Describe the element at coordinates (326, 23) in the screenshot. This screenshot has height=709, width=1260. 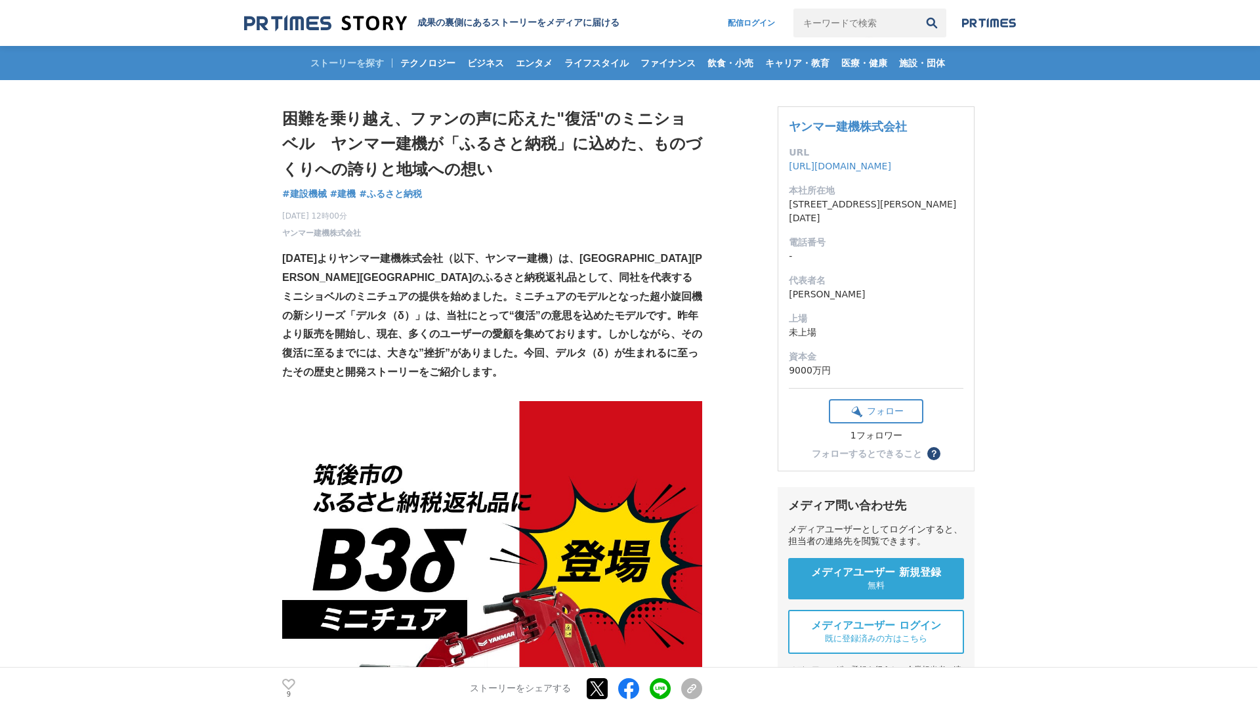
I see `img: 成果の裏側にあるストーリーをメディアに届ける` at that location.